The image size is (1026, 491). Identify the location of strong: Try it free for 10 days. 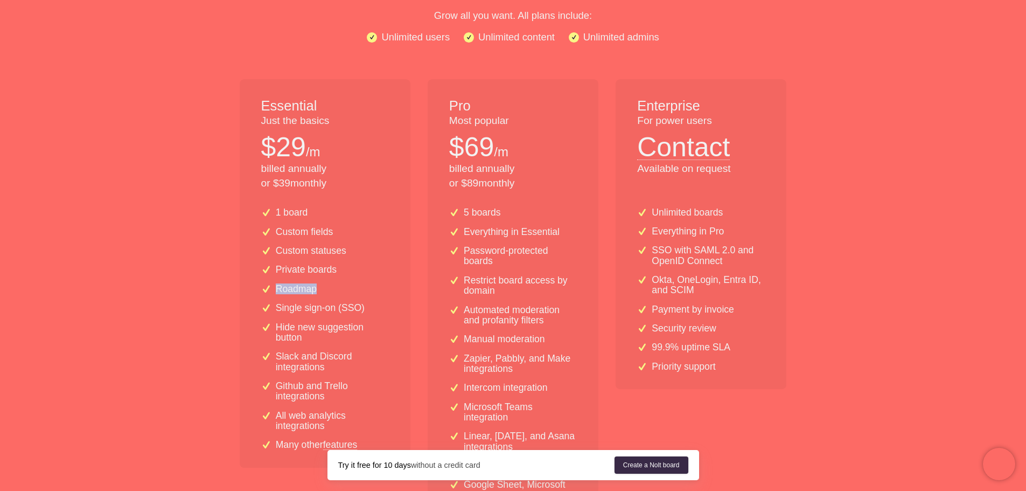
(374, 465).